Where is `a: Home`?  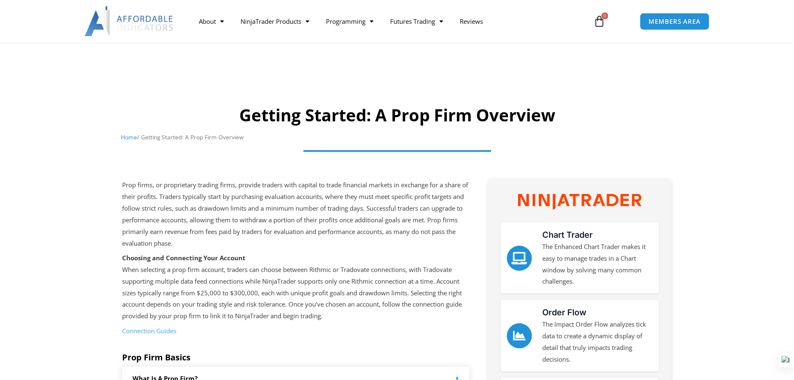
a: Home is located at coordinates (129, 137).